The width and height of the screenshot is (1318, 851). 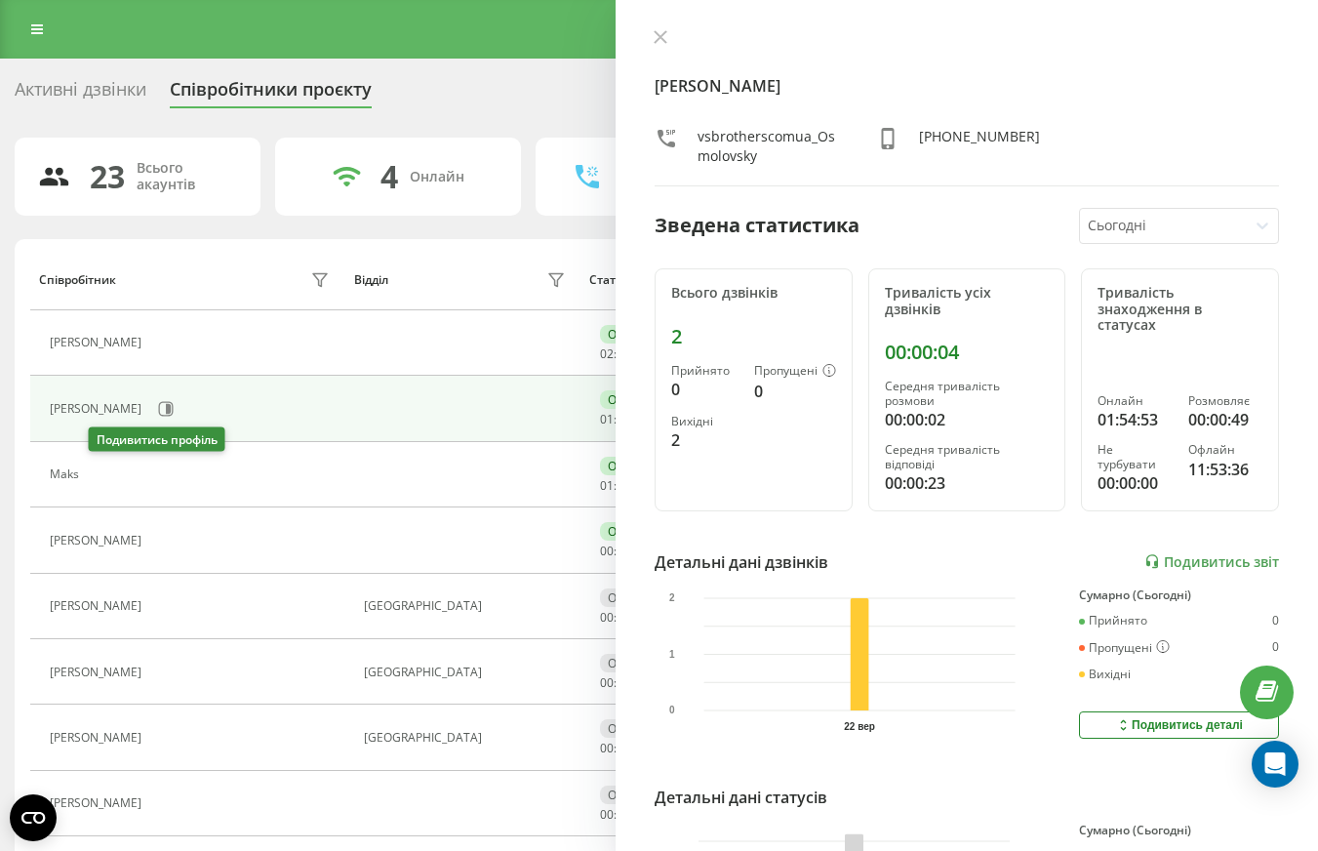 I want to click on div: Співробітник, so click(x=77, y=280).